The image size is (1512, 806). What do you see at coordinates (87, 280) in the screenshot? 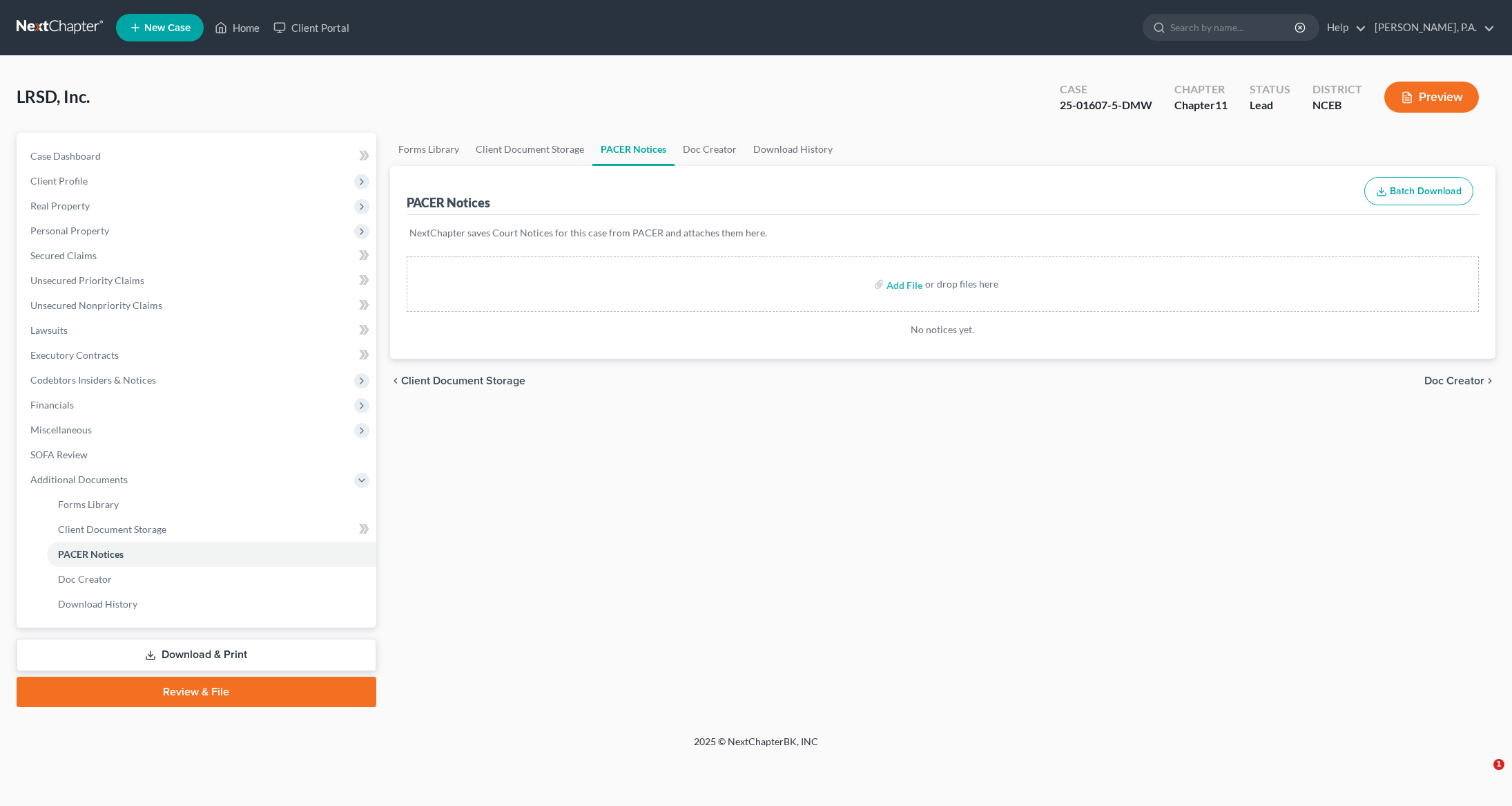
I see `span: Unsecured Priority Claims` at bounding box center [87, 280].